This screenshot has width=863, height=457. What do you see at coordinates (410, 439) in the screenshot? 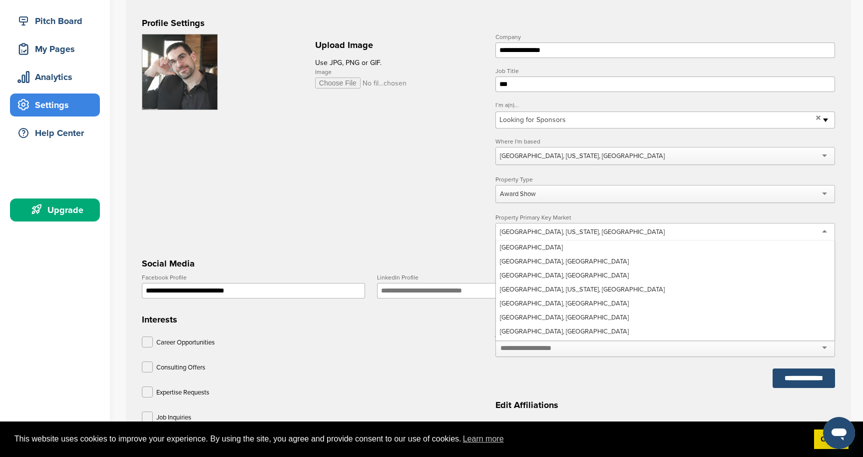
I see `span: This website uses cookies to improve your experience. By using the site, you agree and provide co...` at bounding box center [410, 439].